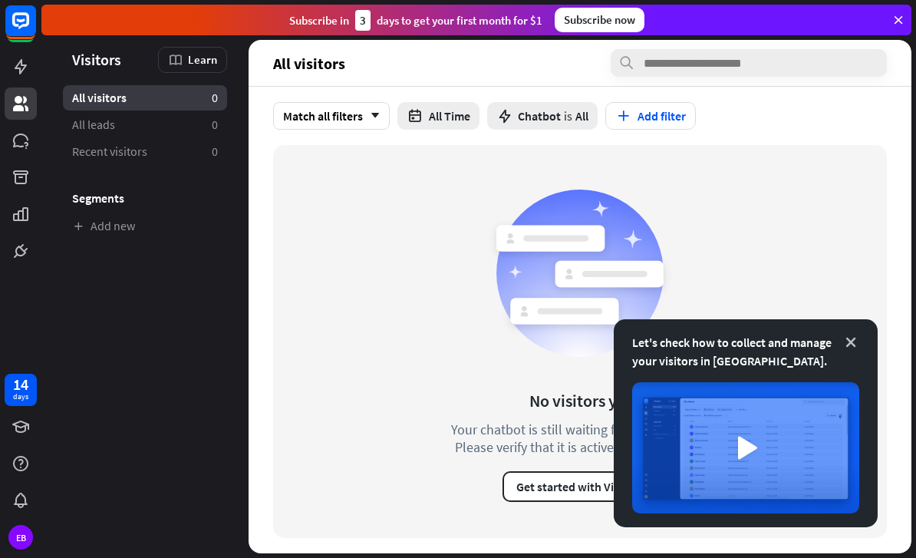 This screenshot has width=916, height=558. Describe the element at coordinates (746, 447) in the screenshot. I see `img: image` at that location.